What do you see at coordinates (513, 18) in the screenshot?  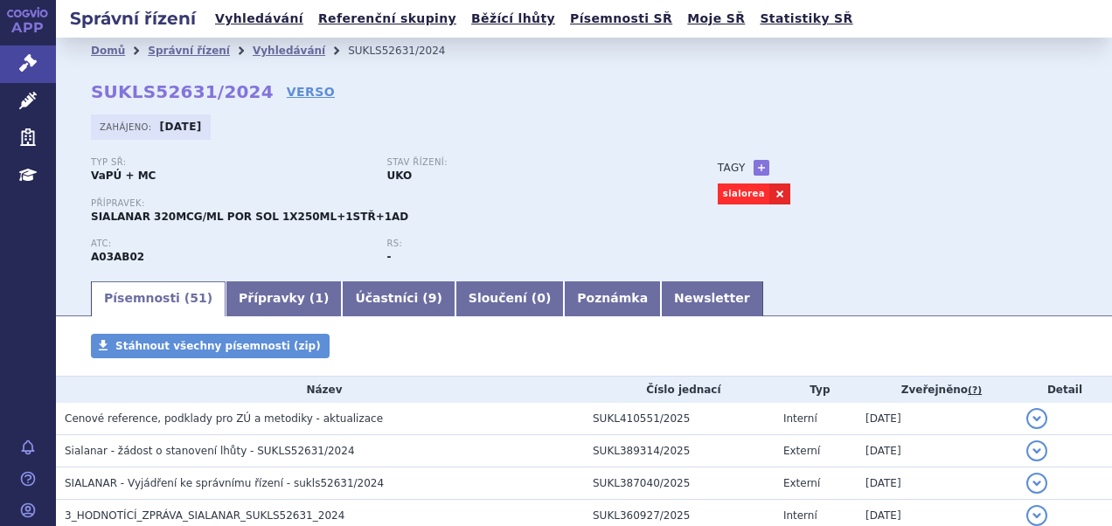 I see `a: Běžící lhůty` at bounding box center [513, 18].